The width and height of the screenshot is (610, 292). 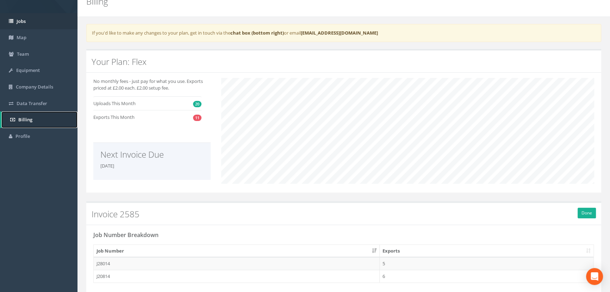 What do you see at coordinates (344, 33) in the screenshot?
I see `div: If you'd like to make any changes to your plan, get in touch via the or email` at bounding box center [344, 33].